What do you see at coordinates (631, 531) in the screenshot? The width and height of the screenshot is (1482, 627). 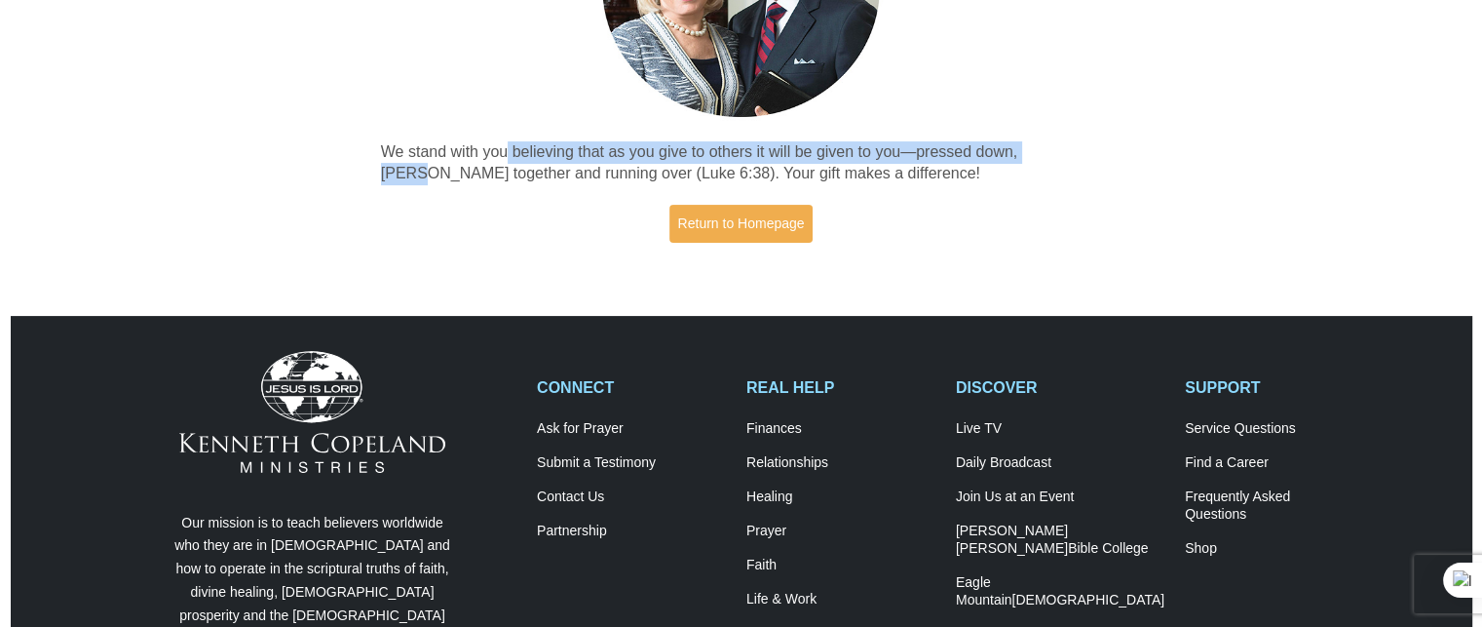 I see `a: Partnership` at bounding box center [631, 531].